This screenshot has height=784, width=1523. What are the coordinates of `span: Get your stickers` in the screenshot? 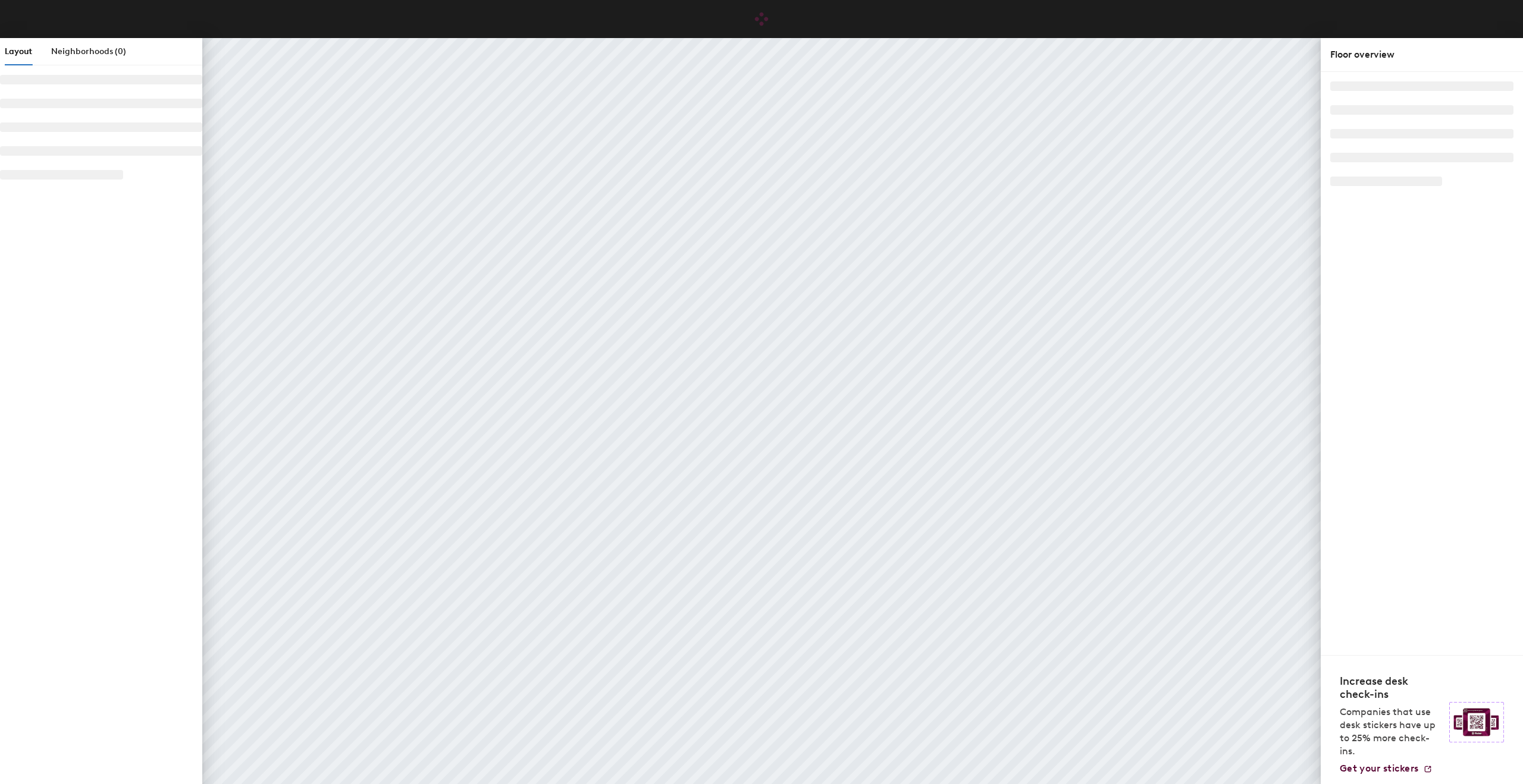 It's located at (1379, 768).